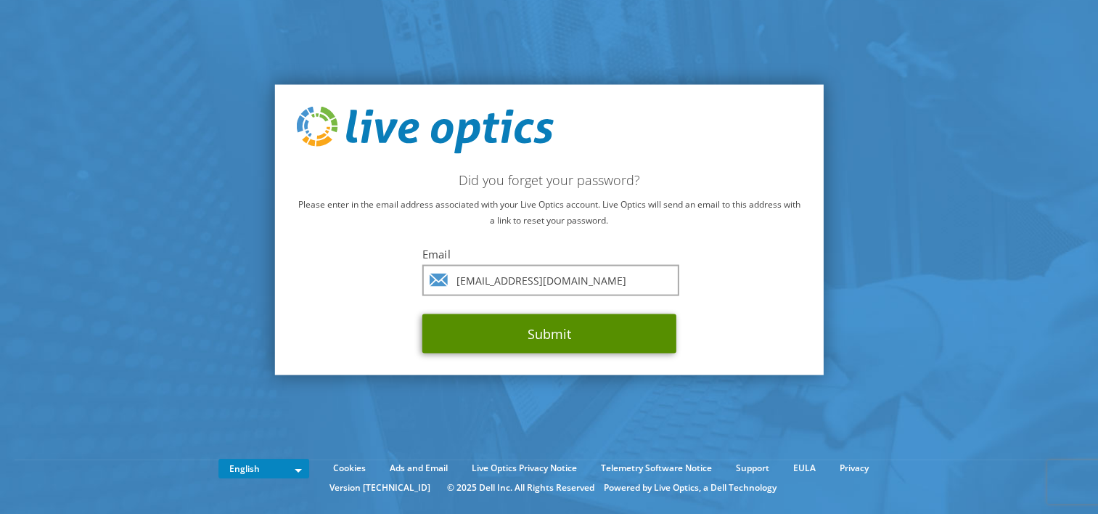 The image size is (1098, 514). I want to click on a: Support, so click(753, 468).